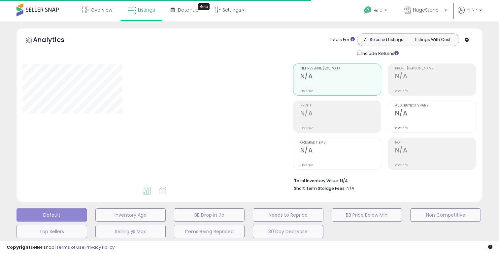 The image size is (499, 254). I want to click on button: Inventory Age, so click(131, 215).